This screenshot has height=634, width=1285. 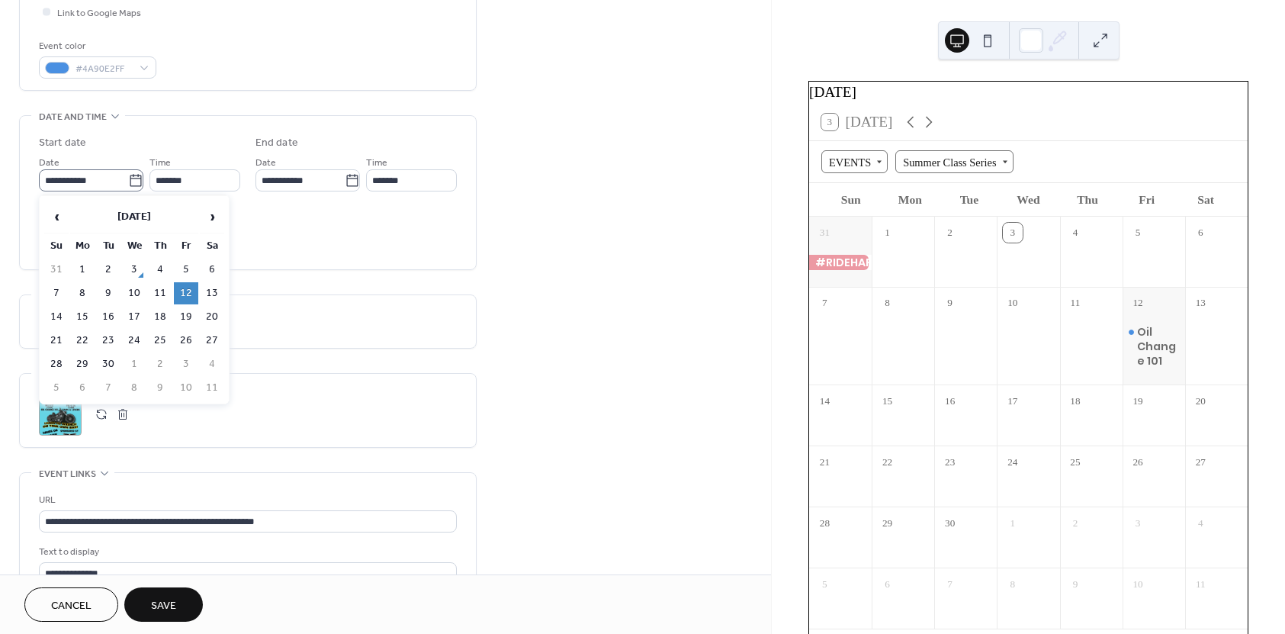 What do you see at coordinates (887, 461) in the screenshot?
I see `div: 22` at bounding box center [887, 461].